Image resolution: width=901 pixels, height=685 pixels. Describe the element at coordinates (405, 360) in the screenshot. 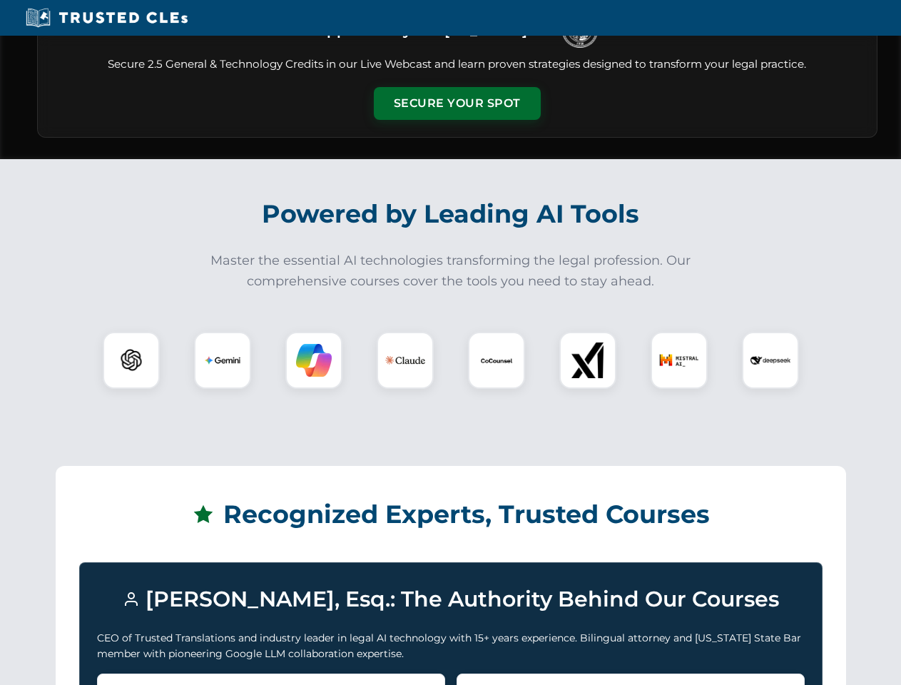

I see `img: Claude Logo` at that location.